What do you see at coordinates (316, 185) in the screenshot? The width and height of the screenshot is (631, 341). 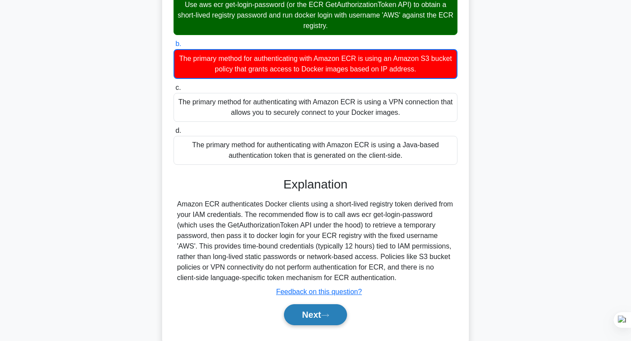 I see `h3: Explanation` at bounding box center [316, 185].